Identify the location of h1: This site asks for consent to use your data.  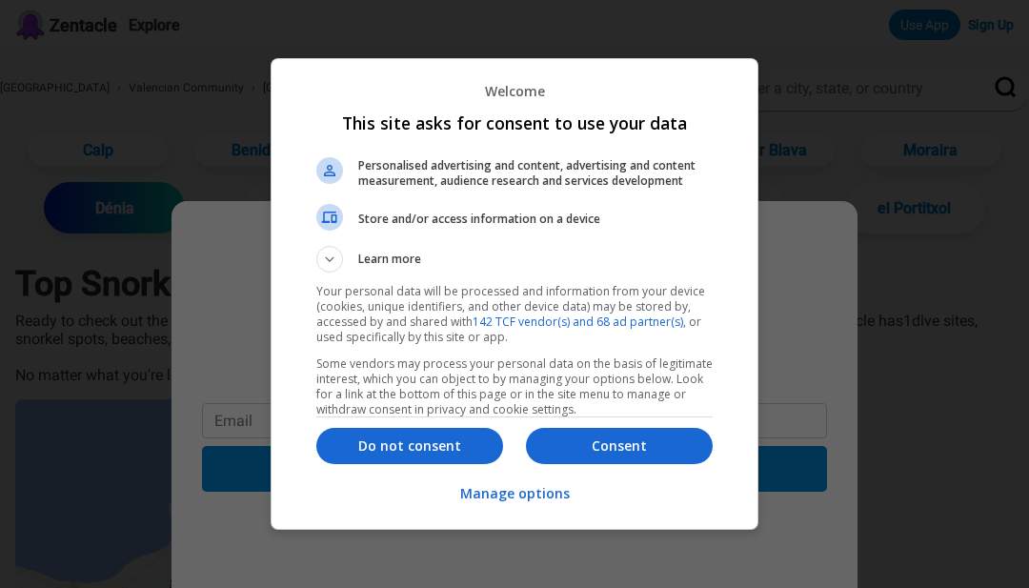
(514, 123).